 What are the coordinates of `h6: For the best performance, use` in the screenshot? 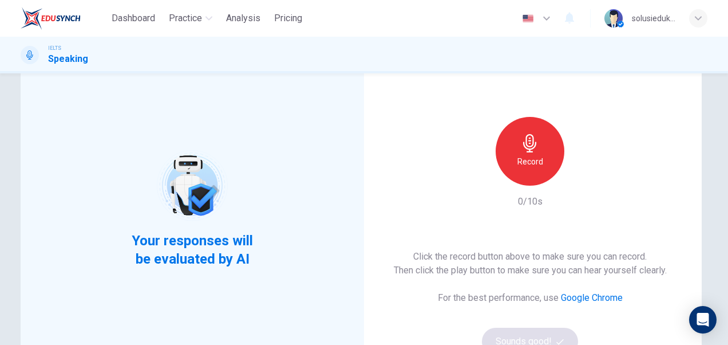 It's located at (530, 298).